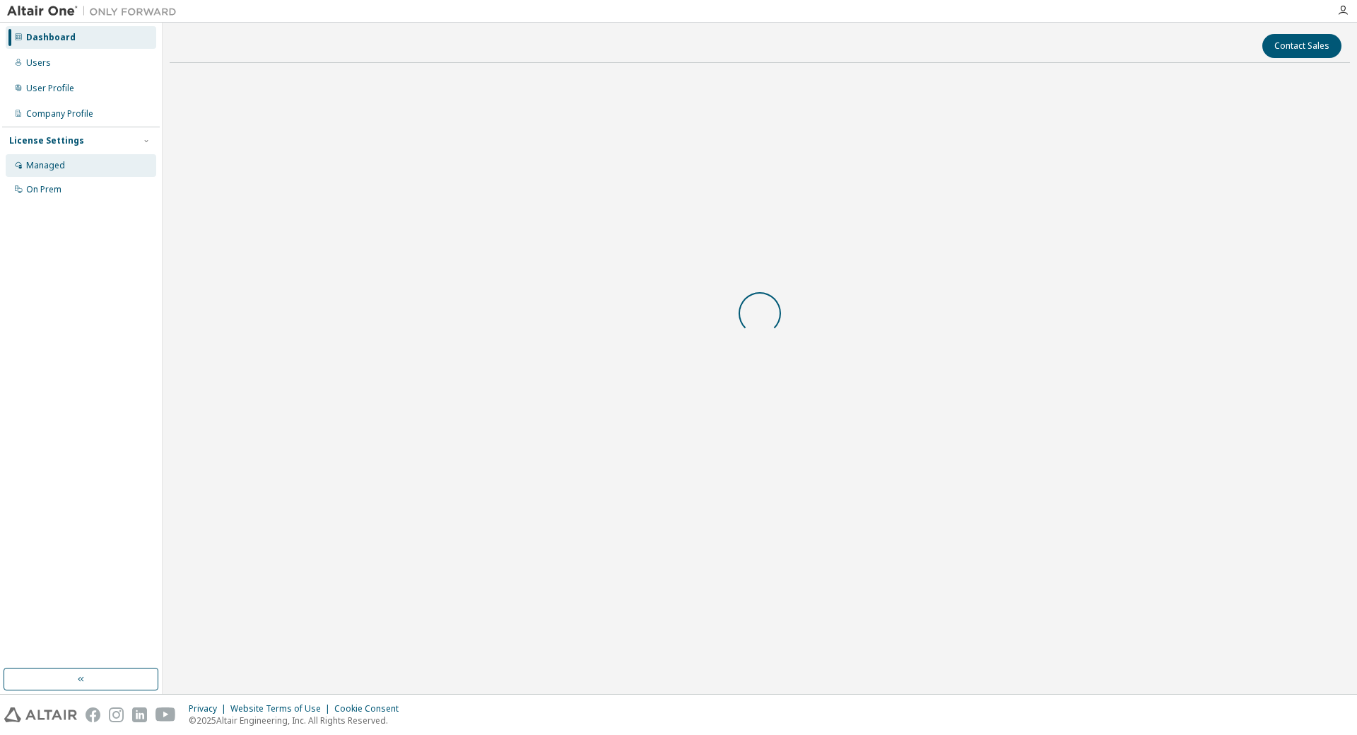 The width and height of the screenshot is (1357, 735). I want to click on div: On Prem, so click(44, 189).